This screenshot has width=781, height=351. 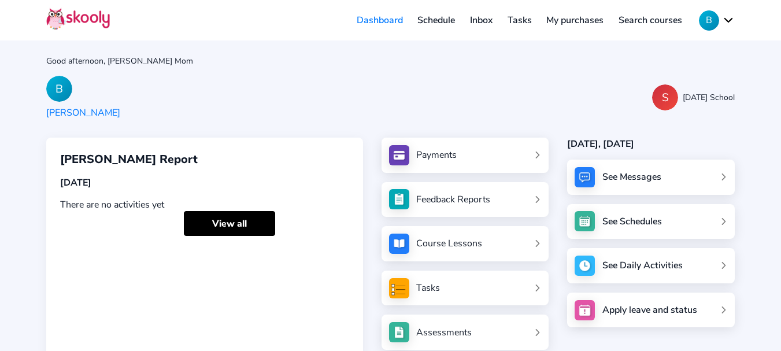 I want to click on button: Bchevron down outline, so click(x=717, y=20).